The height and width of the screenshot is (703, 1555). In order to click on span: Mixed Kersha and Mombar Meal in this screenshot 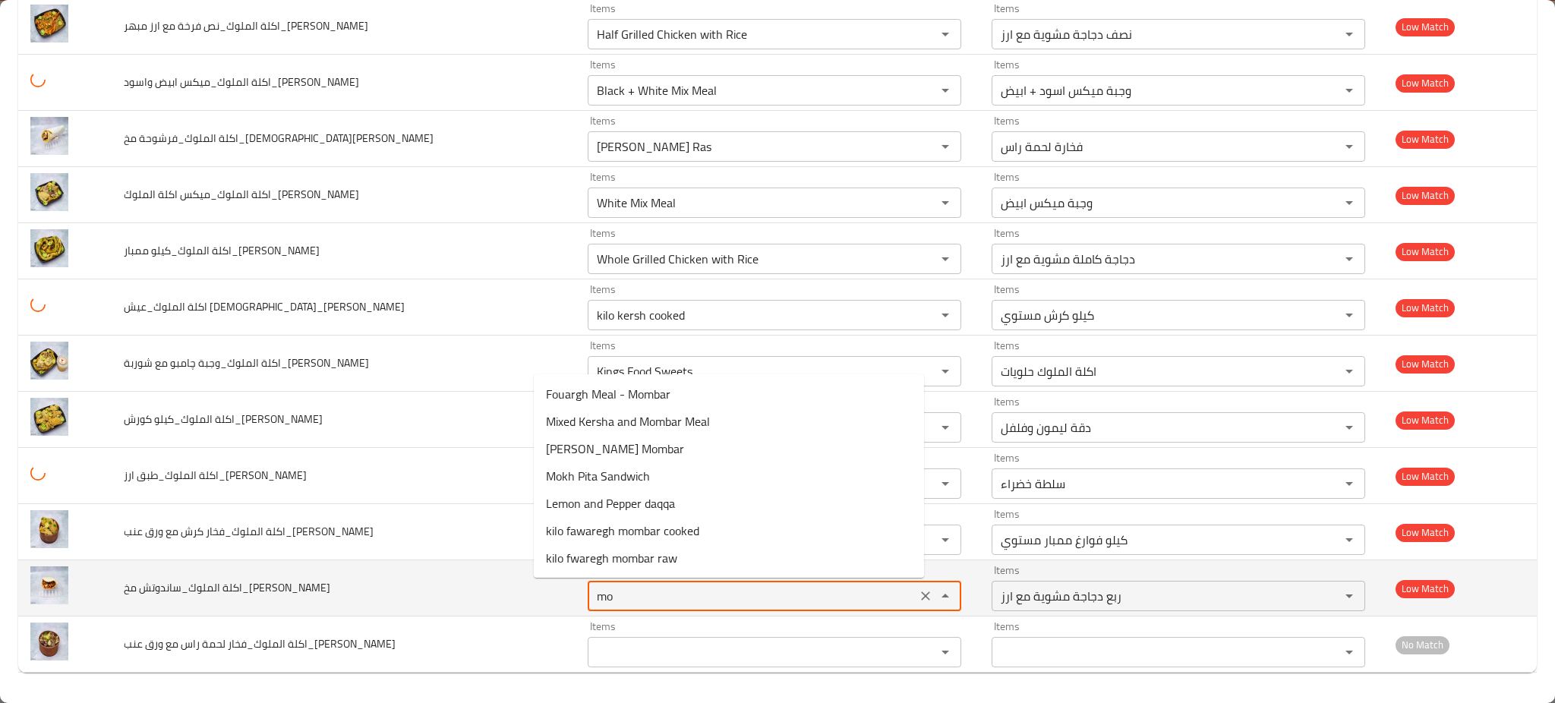, I will do `click(628, 421)`.